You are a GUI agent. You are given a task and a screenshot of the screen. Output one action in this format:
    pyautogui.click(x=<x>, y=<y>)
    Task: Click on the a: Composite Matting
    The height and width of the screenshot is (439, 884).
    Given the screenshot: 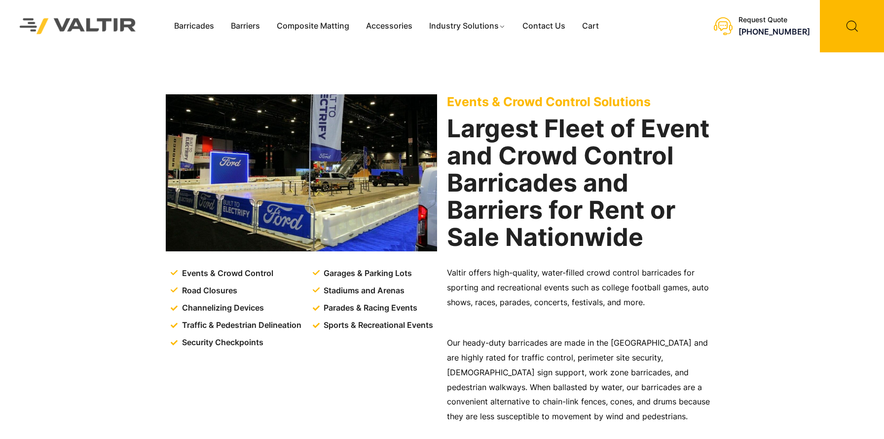 What is the action you would take?
    pyautogui.click(x=313, y=26)
    